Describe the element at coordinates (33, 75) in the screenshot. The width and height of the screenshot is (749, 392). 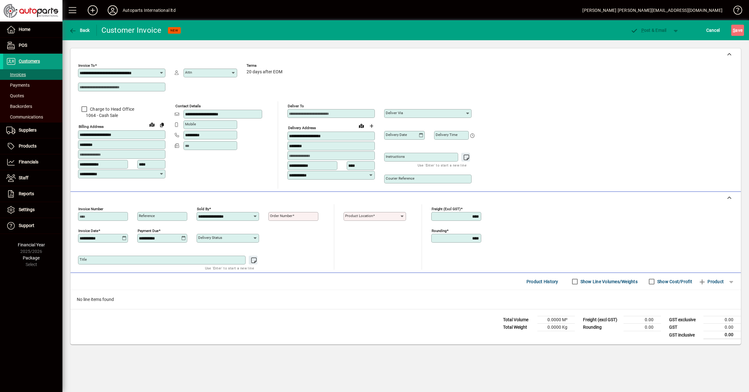
I see `a: Invoices` at that location.